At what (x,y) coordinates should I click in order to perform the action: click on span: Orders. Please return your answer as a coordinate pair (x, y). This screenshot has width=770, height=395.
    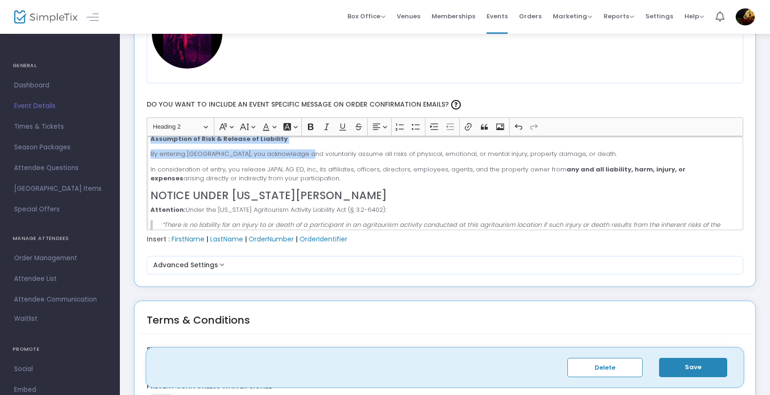
    Looking at the image, I should click on (530, 16).